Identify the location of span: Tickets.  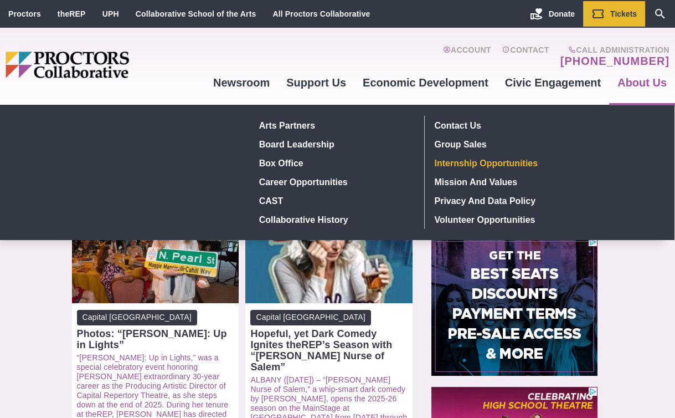
(624, 14).